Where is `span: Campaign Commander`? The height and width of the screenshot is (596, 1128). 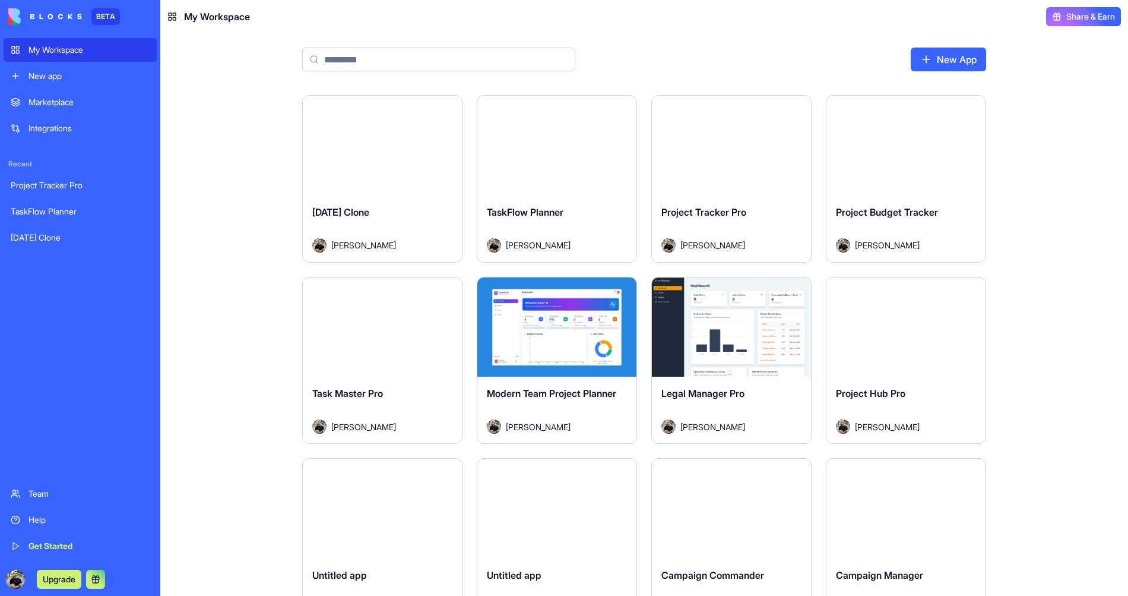
span: Campaign Commander is located at coordinates (713, 575).